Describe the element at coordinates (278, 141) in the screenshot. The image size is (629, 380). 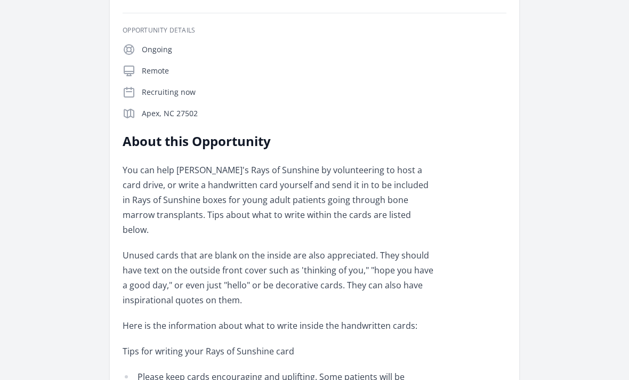
I see `h2: About this Opportunity` at that location.